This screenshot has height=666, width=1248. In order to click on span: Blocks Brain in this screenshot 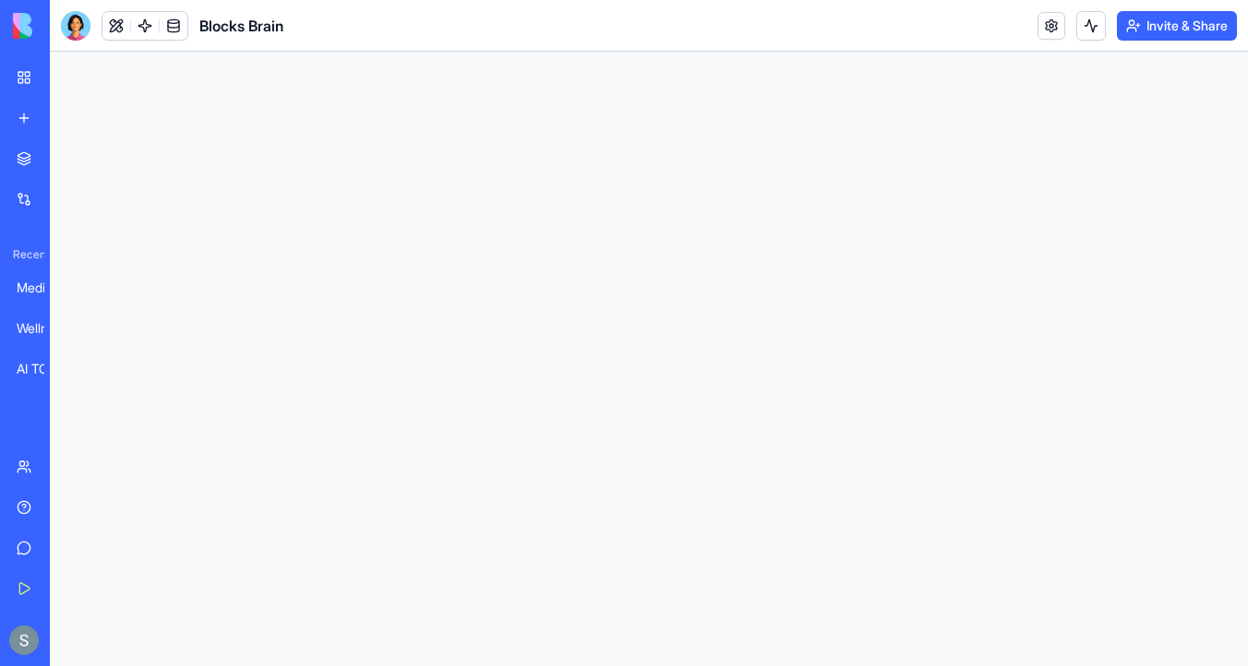, I will do `click(241, 26)`.